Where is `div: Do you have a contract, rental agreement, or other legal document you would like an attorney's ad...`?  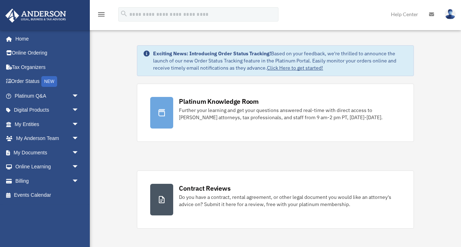
div: Do you have a contract, rental agreement, or other legal document you would like an attorney's ad... is located at coordinates (289, 201).